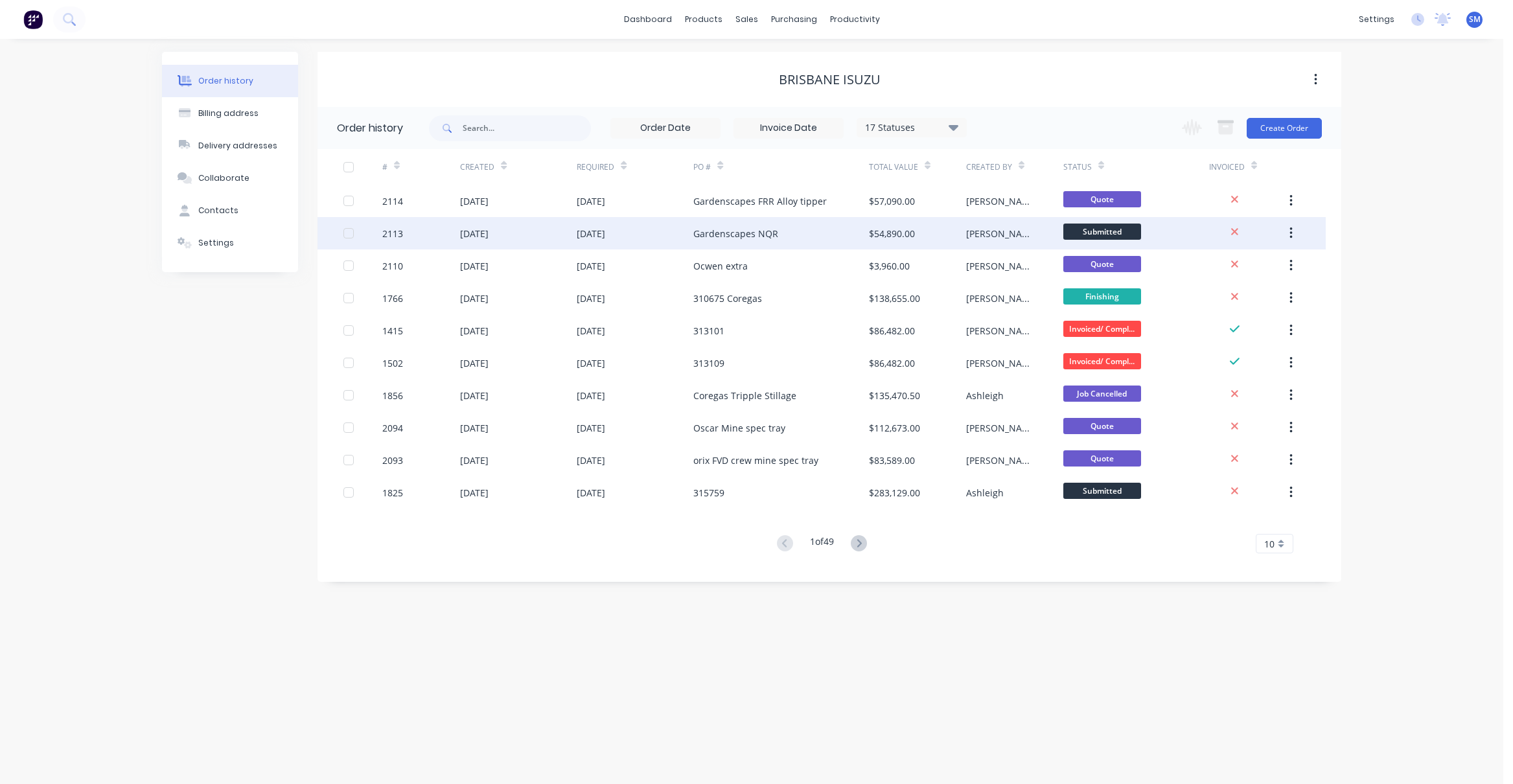 Image resolution: width=1513 pixels, height=784 pixels. I want to click on a: dashboard, so click(648, 20).